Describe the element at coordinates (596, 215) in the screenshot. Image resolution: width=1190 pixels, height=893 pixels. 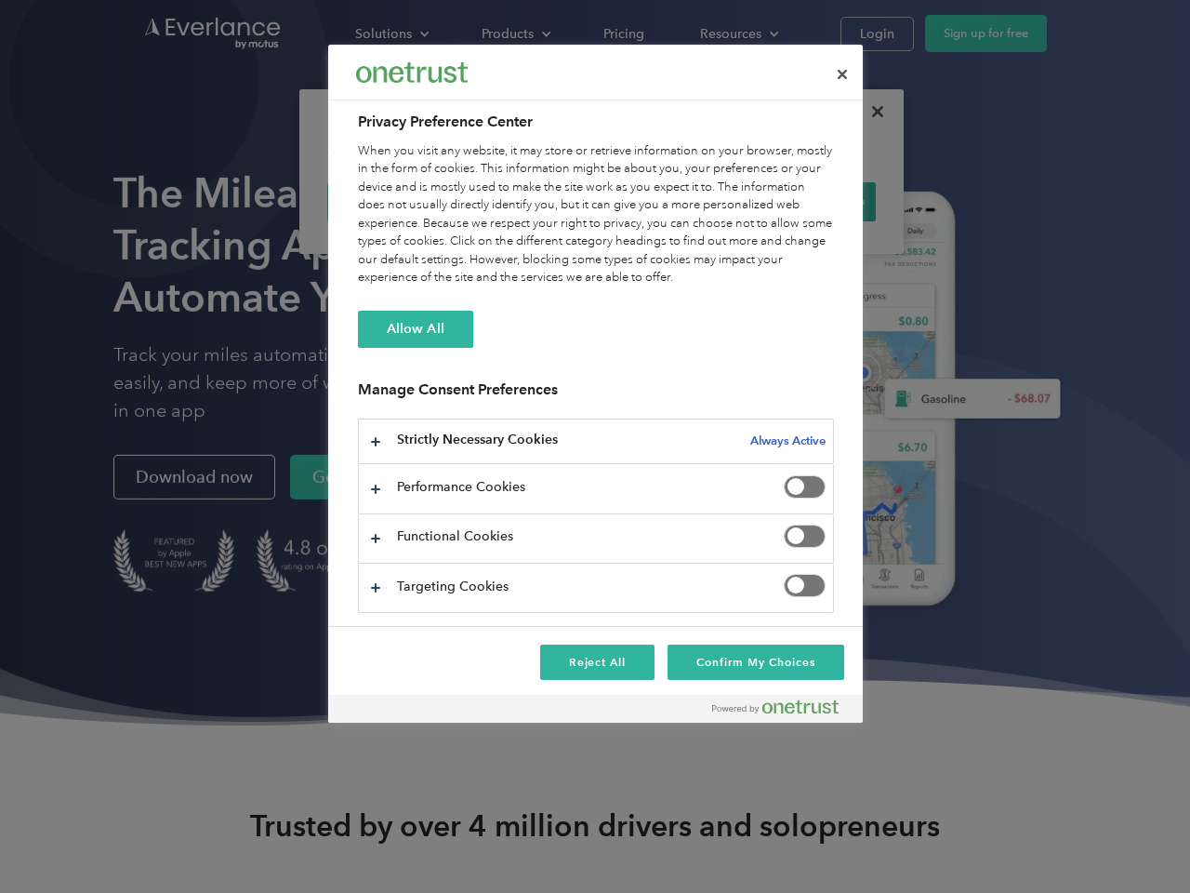
I see `div: When you visit any website, it may store or retrieve information on your browser, mostly in the f...` at that location.